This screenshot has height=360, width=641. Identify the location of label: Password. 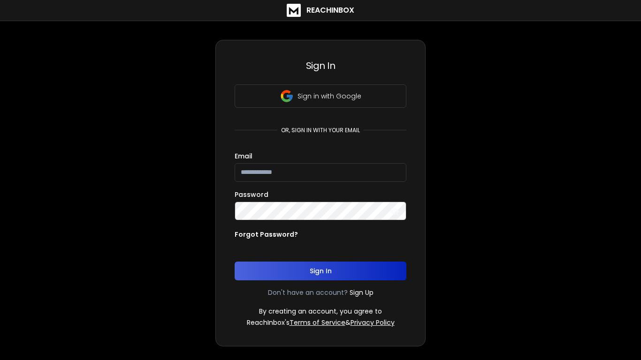
(251, 195).